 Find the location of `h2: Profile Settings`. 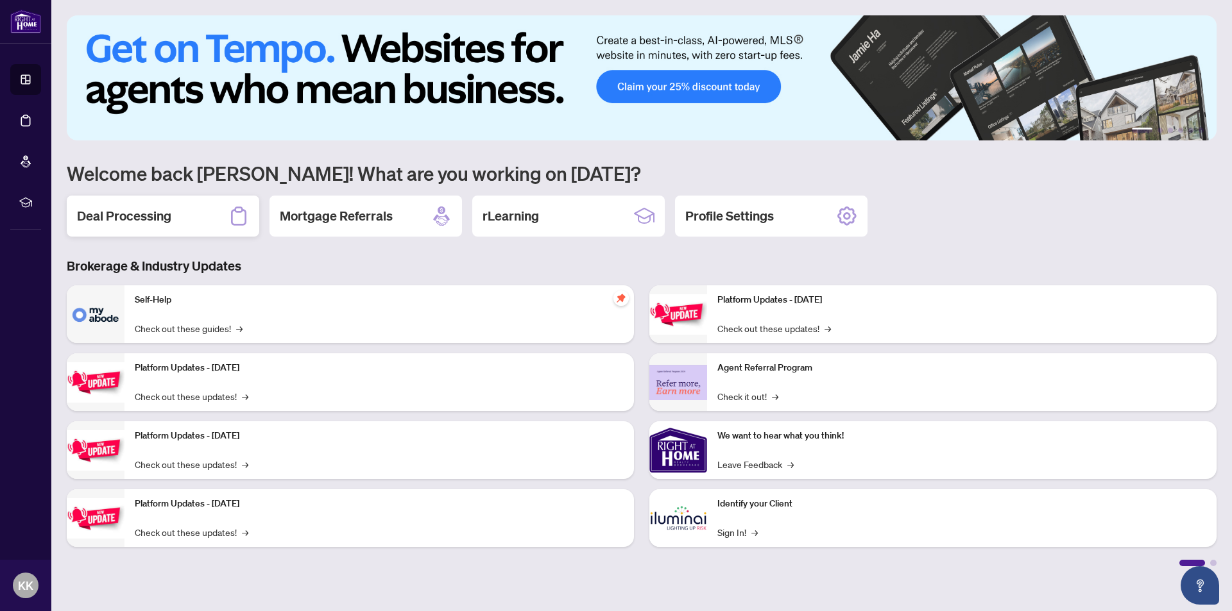

h2: Profile Settings is located at coordinates (729, 216).